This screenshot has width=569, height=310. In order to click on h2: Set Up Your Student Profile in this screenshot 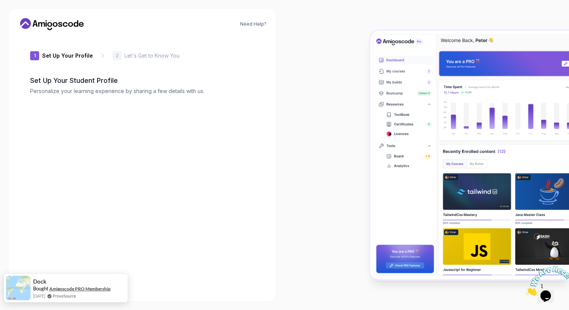, I will do `click(142, 81)`.